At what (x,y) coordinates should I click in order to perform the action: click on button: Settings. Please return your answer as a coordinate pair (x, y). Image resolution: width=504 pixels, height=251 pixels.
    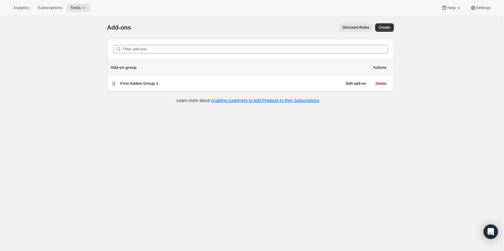
    Looking at the image, I should click on (480, 8).